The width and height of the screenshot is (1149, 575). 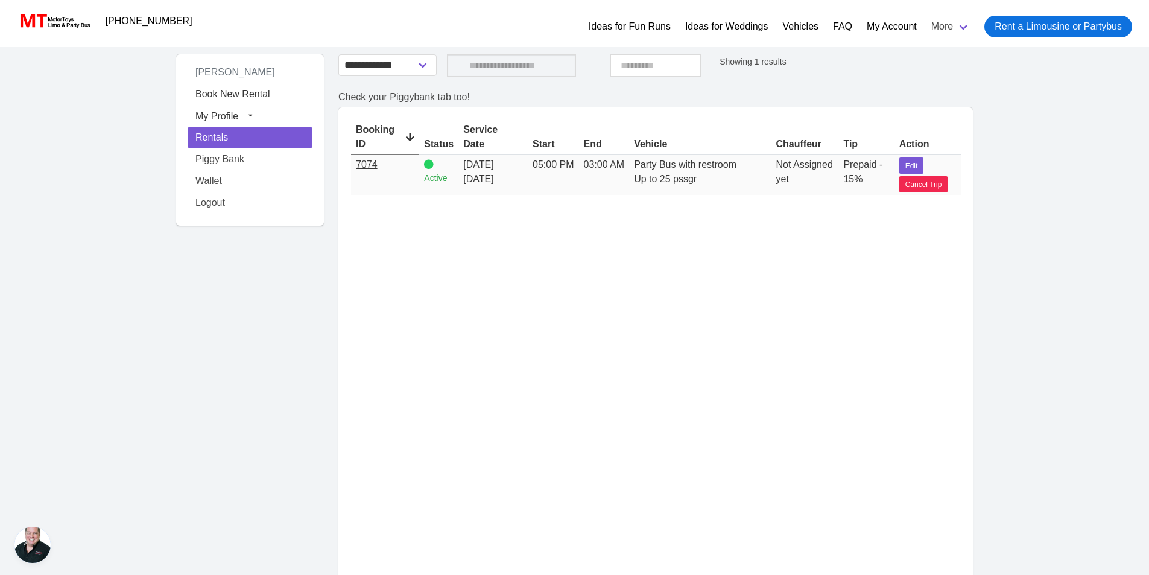 I want to click on div: Service Date, so click(x=493, y=137).